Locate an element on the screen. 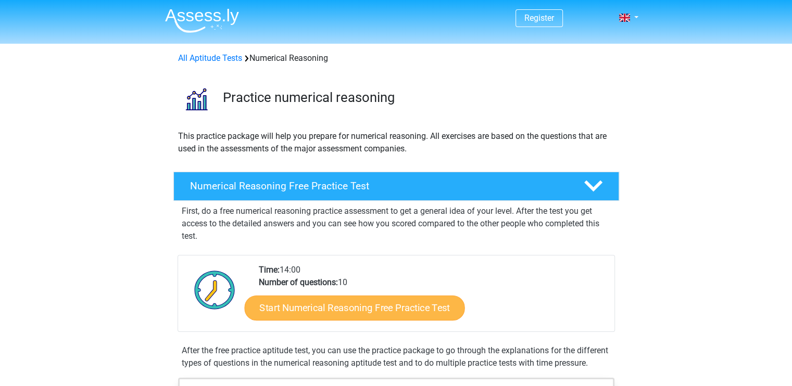 The height and width of the screenshot is (386, 792). b: Number of questions: is located at coordinates (298, 282).